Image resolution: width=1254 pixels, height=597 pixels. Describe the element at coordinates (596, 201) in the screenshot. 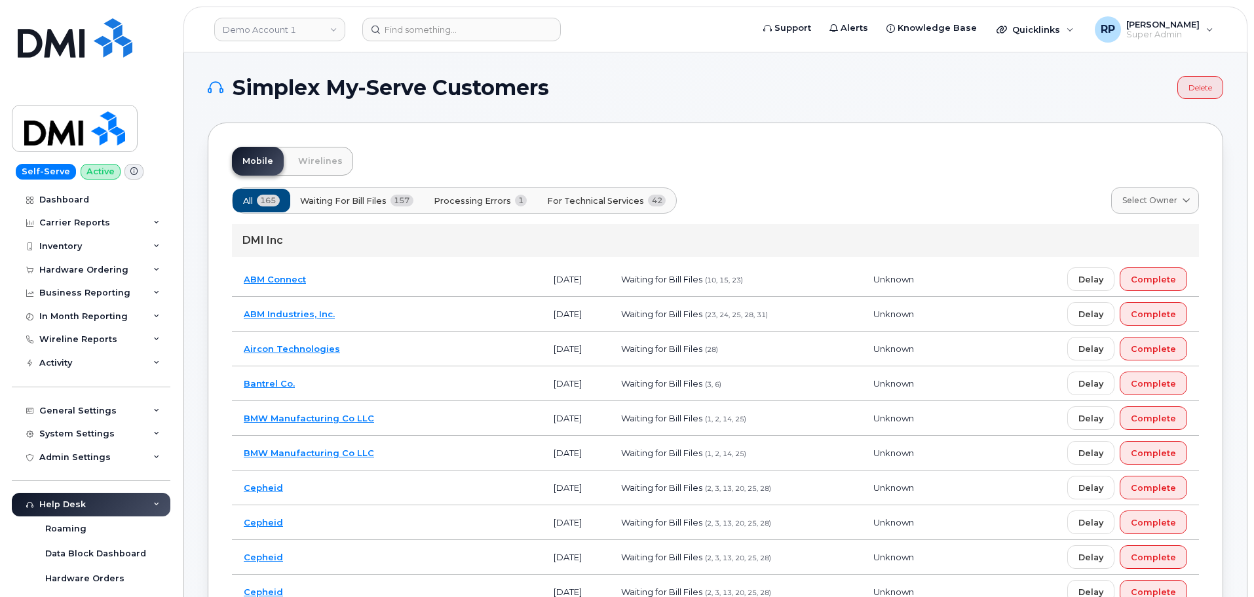

I see `span: For Technical Services` at that location.